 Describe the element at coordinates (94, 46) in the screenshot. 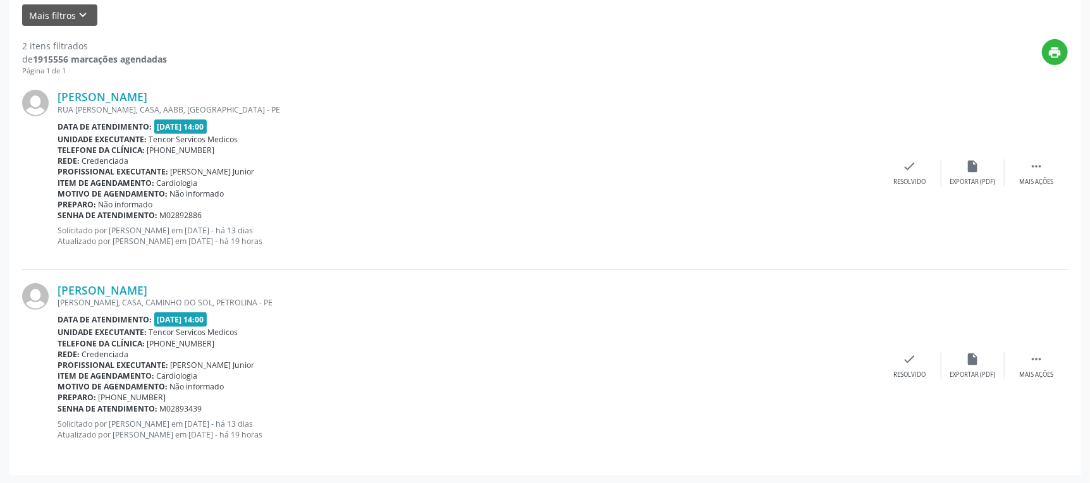

I see `div: 2 itens filtrados` at that location.